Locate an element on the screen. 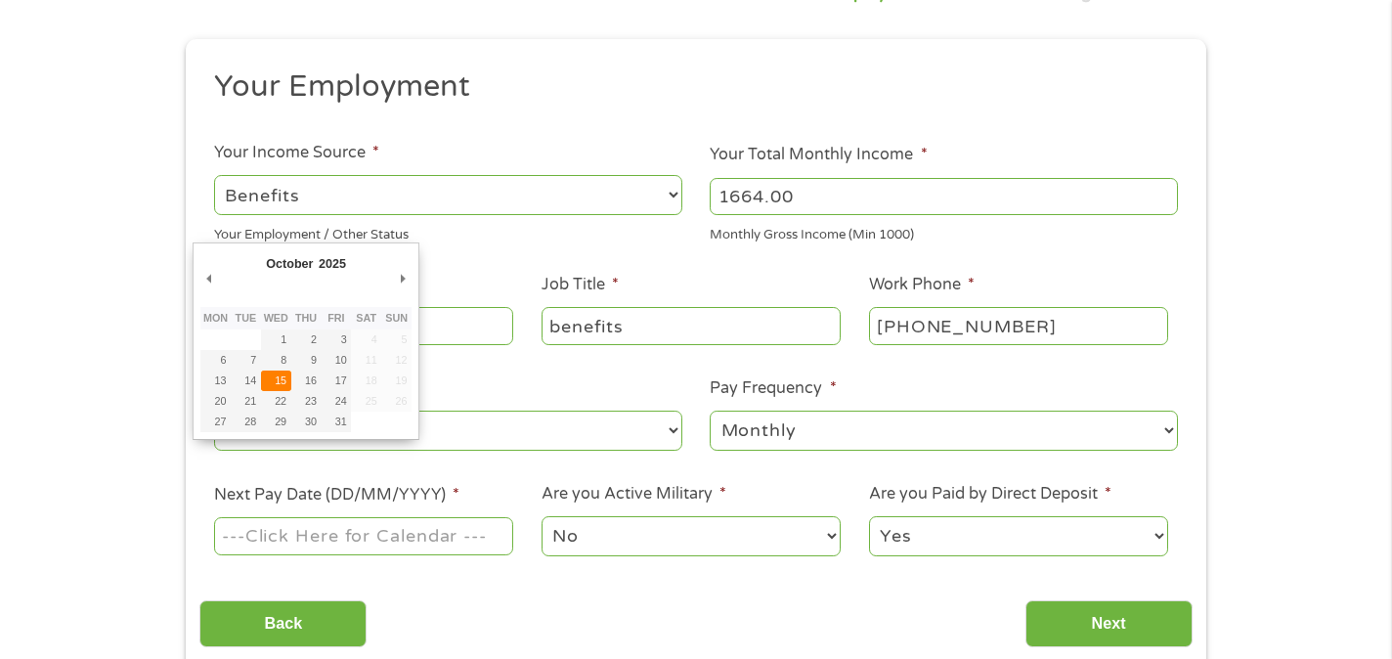 The image size is (1392, 659). label: Are you Paid by Direct Deposit is located at coordinates (990, 494).